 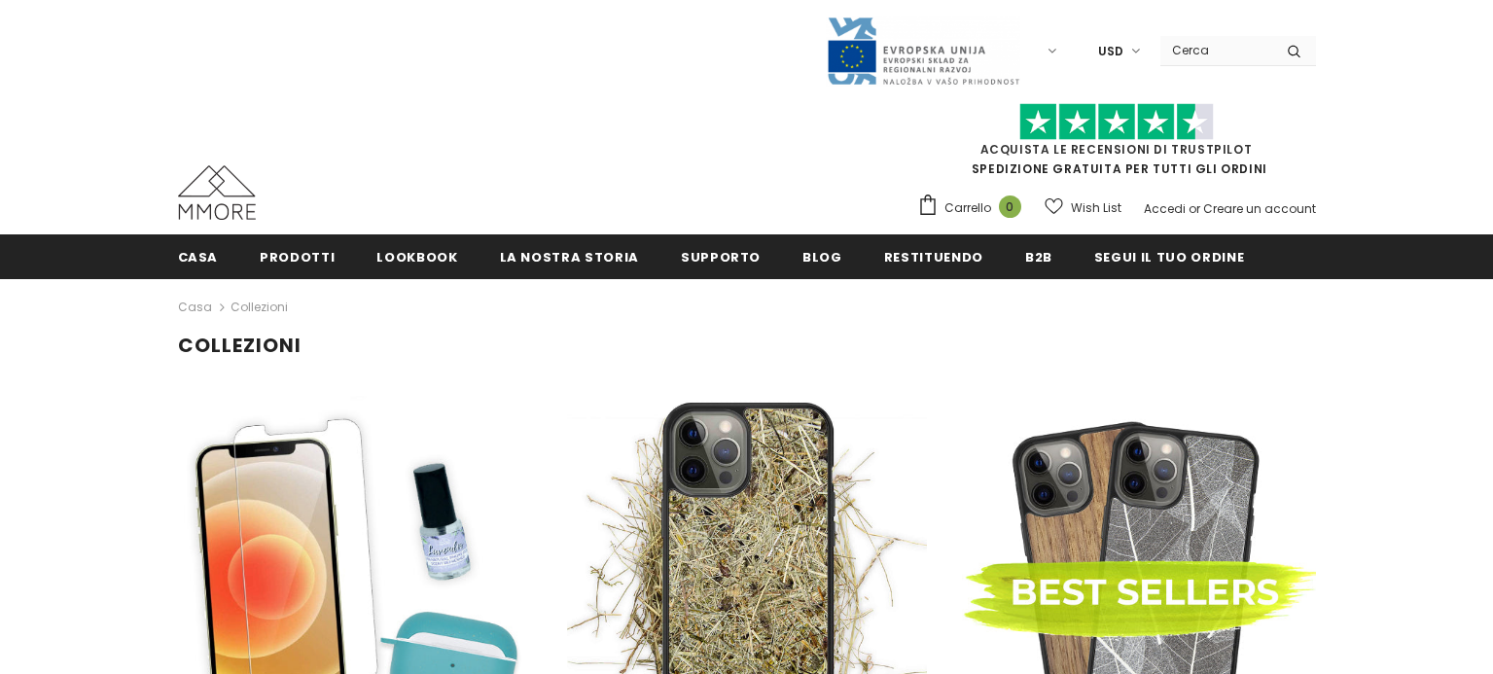 What do you see at coordinates (973, 208) in the screenshot?
I see `a: Carrello 0` at bounding box center [973, 208].